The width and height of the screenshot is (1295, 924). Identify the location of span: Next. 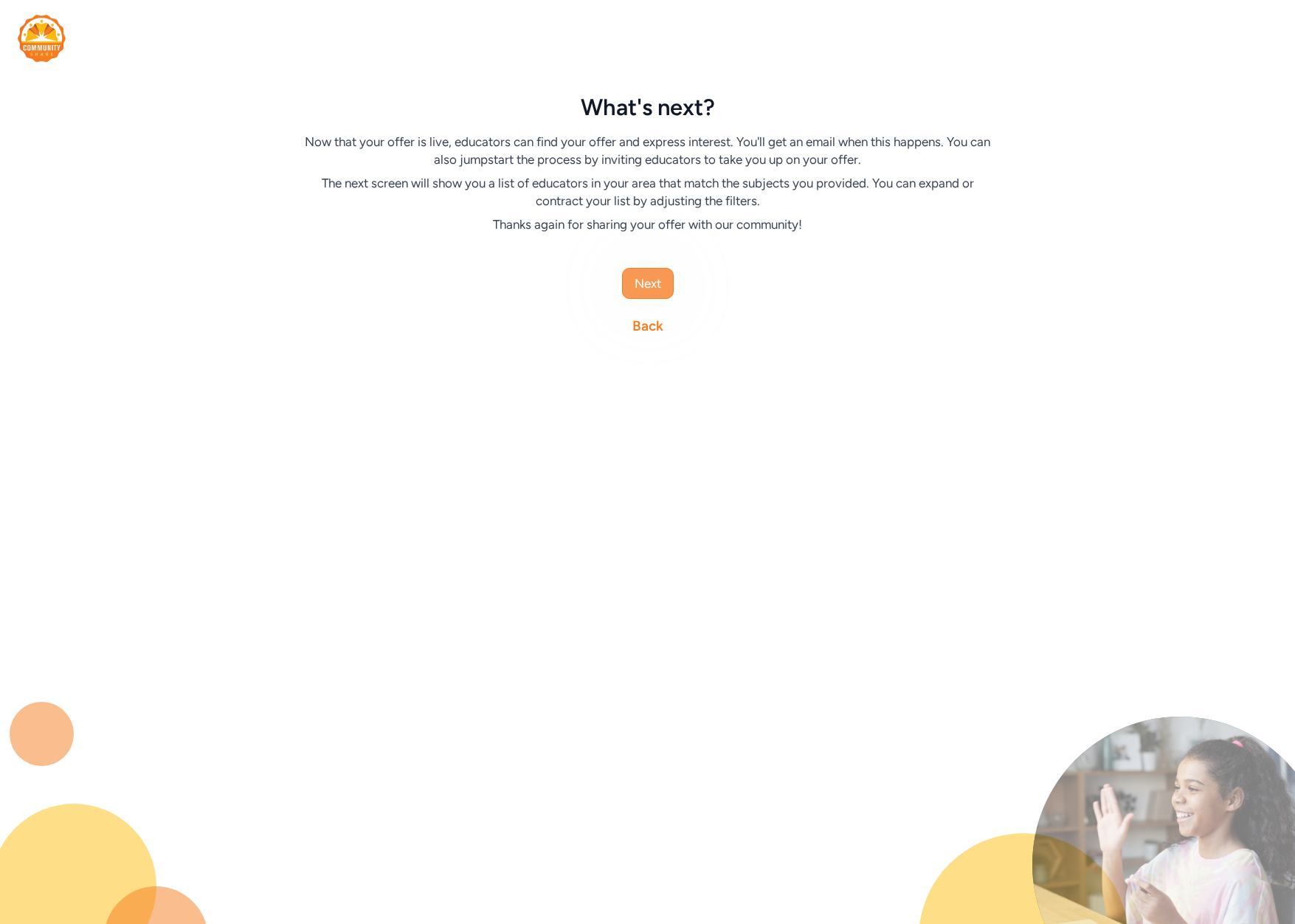
(648, 284).